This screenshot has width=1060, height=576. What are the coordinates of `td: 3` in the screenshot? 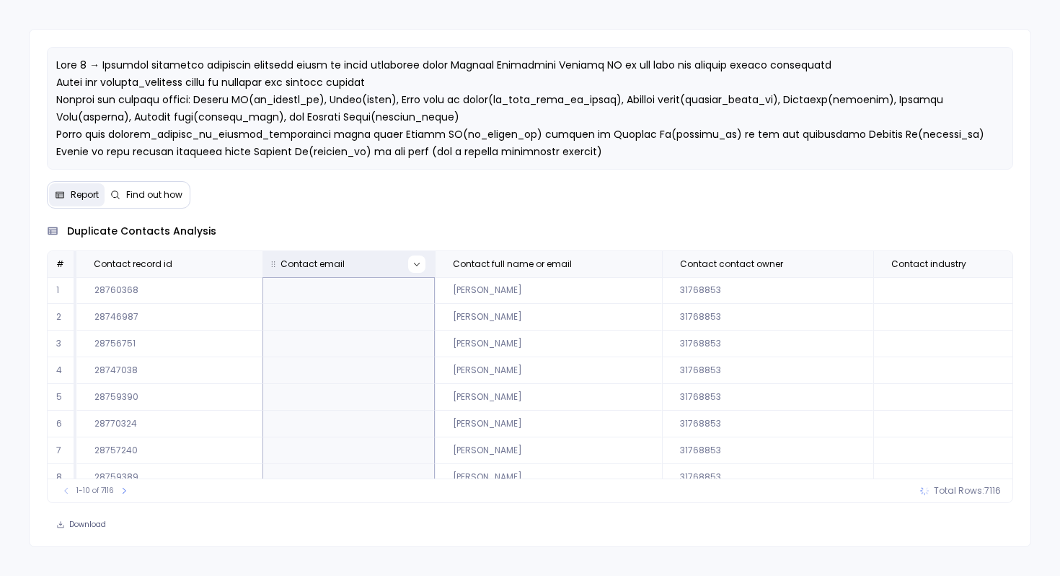 It's located at (62, 343).